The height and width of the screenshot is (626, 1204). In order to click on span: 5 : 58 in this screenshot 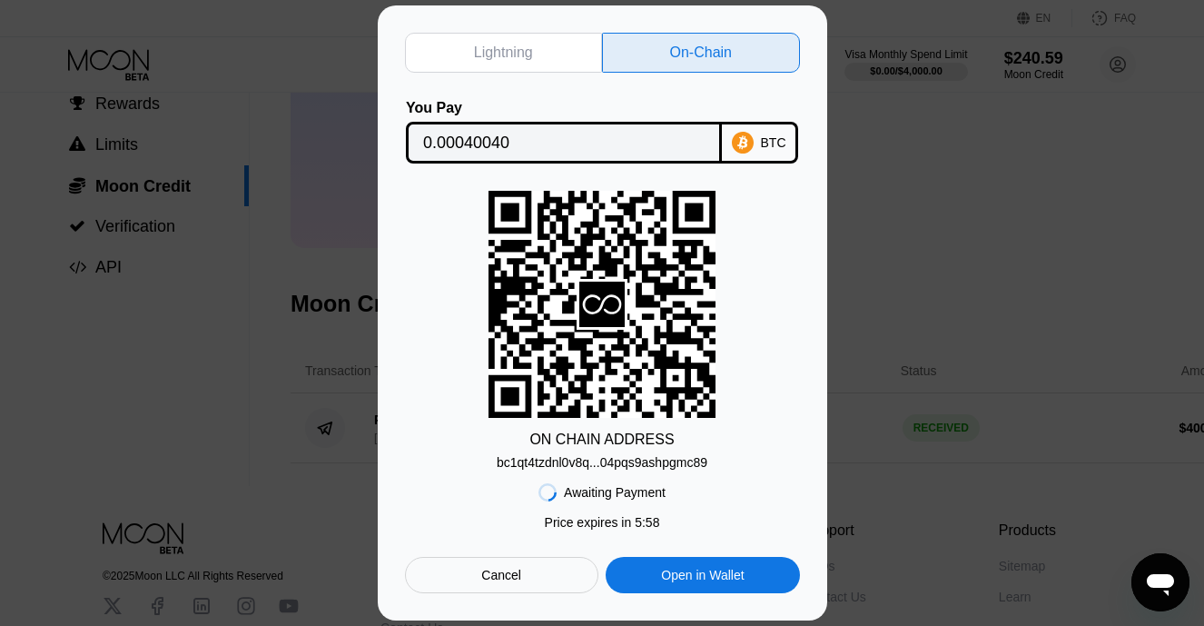, I will do `click(647, 522)`.